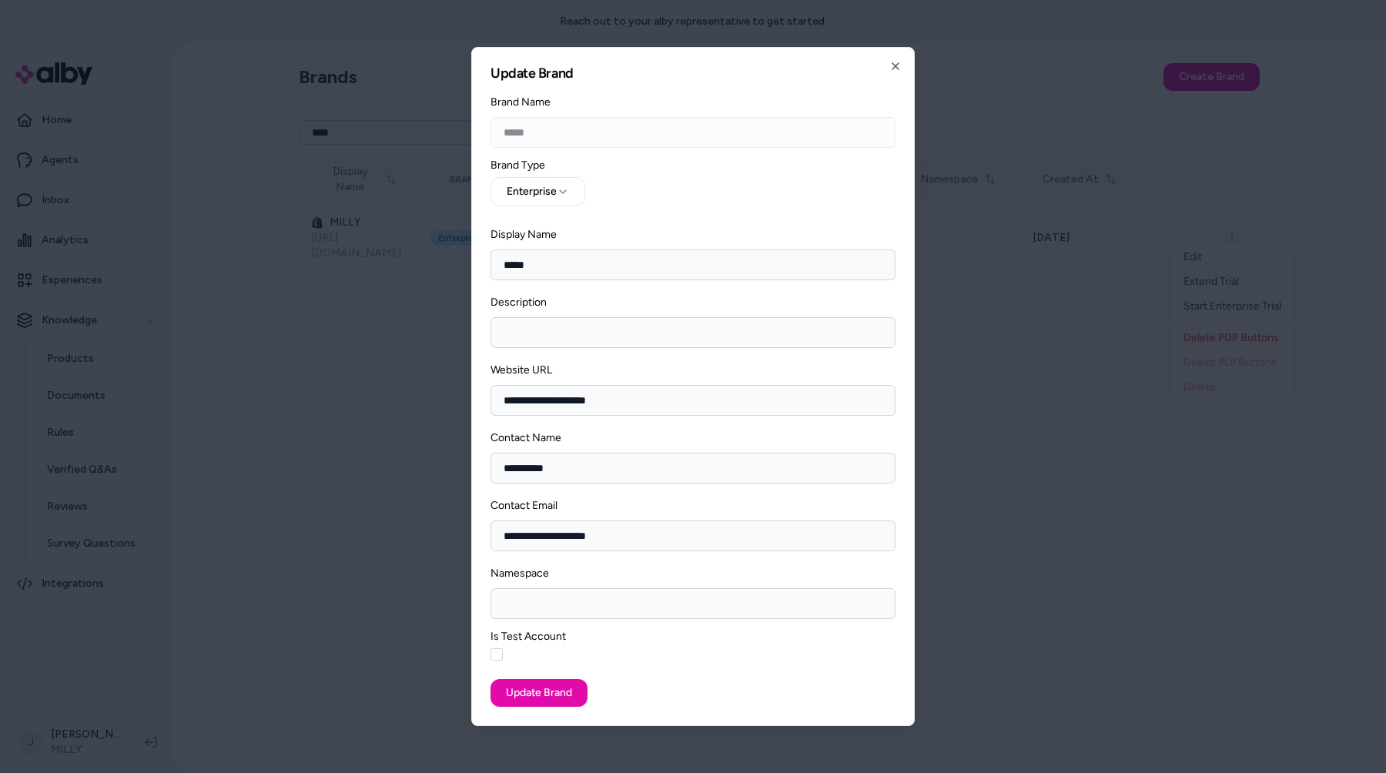 This screenshot has height=773, width=1386. I want to click on h2: Update Brand, so click(693, 73).